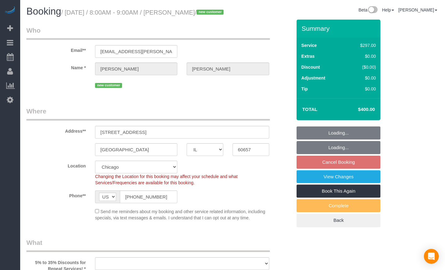 The height and width of the screenshot is (270, 445). What do you see at coordinates (251, 149) in the screenshot?
I see `input: Zip Code**` at bounding box center [251, 149].